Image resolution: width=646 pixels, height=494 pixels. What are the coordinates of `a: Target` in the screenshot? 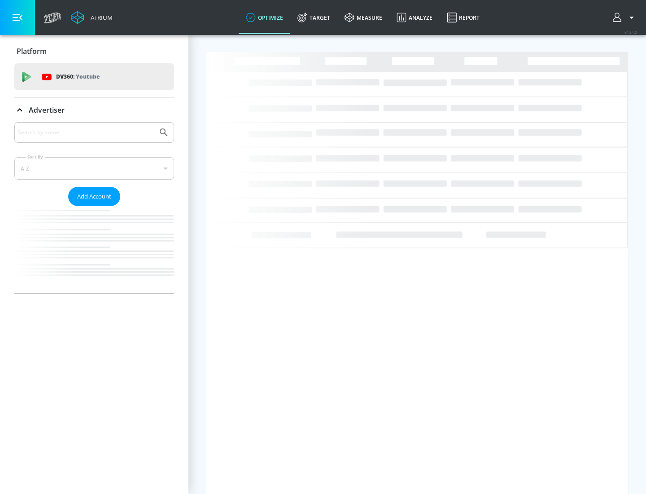 It's located at (314, 18).